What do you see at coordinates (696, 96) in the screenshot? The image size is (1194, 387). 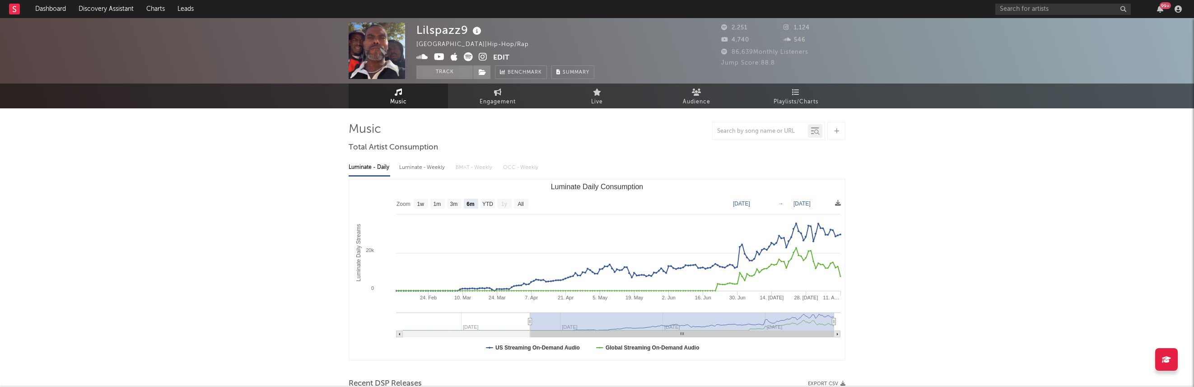 I see `a: Audience` at bounding box center [696, 96].